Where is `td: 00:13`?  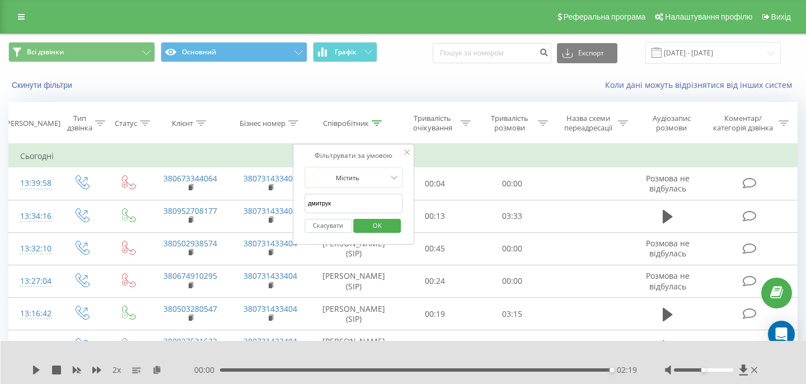
td: 00:13 is located at coordinates (435, 216).